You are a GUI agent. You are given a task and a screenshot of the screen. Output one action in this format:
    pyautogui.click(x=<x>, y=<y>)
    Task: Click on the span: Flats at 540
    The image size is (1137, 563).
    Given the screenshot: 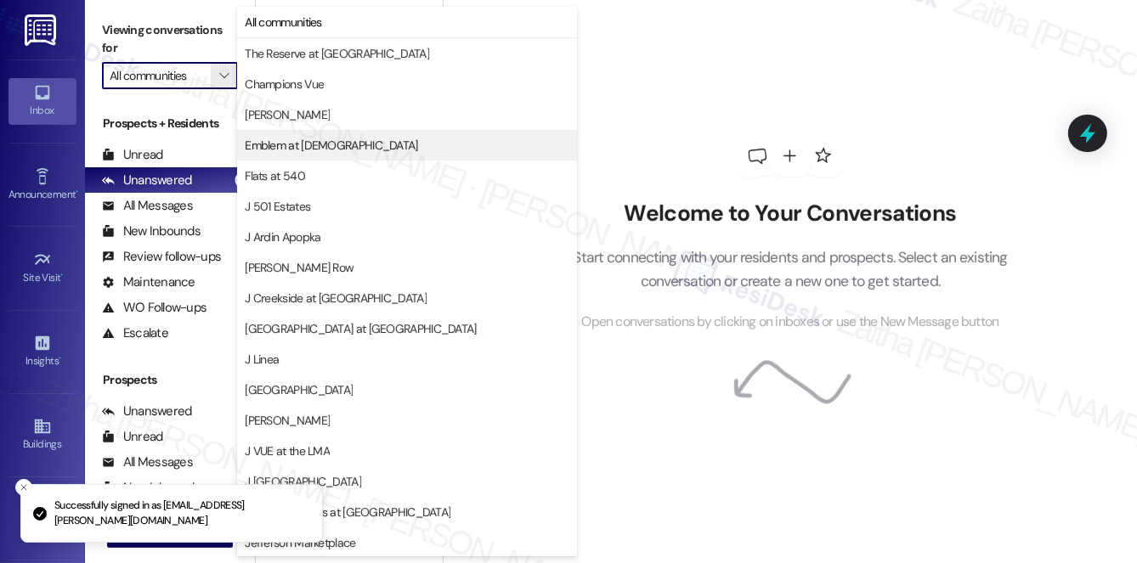 What is the action you would take?
    pyautogui.click(x=274, y=176)
    